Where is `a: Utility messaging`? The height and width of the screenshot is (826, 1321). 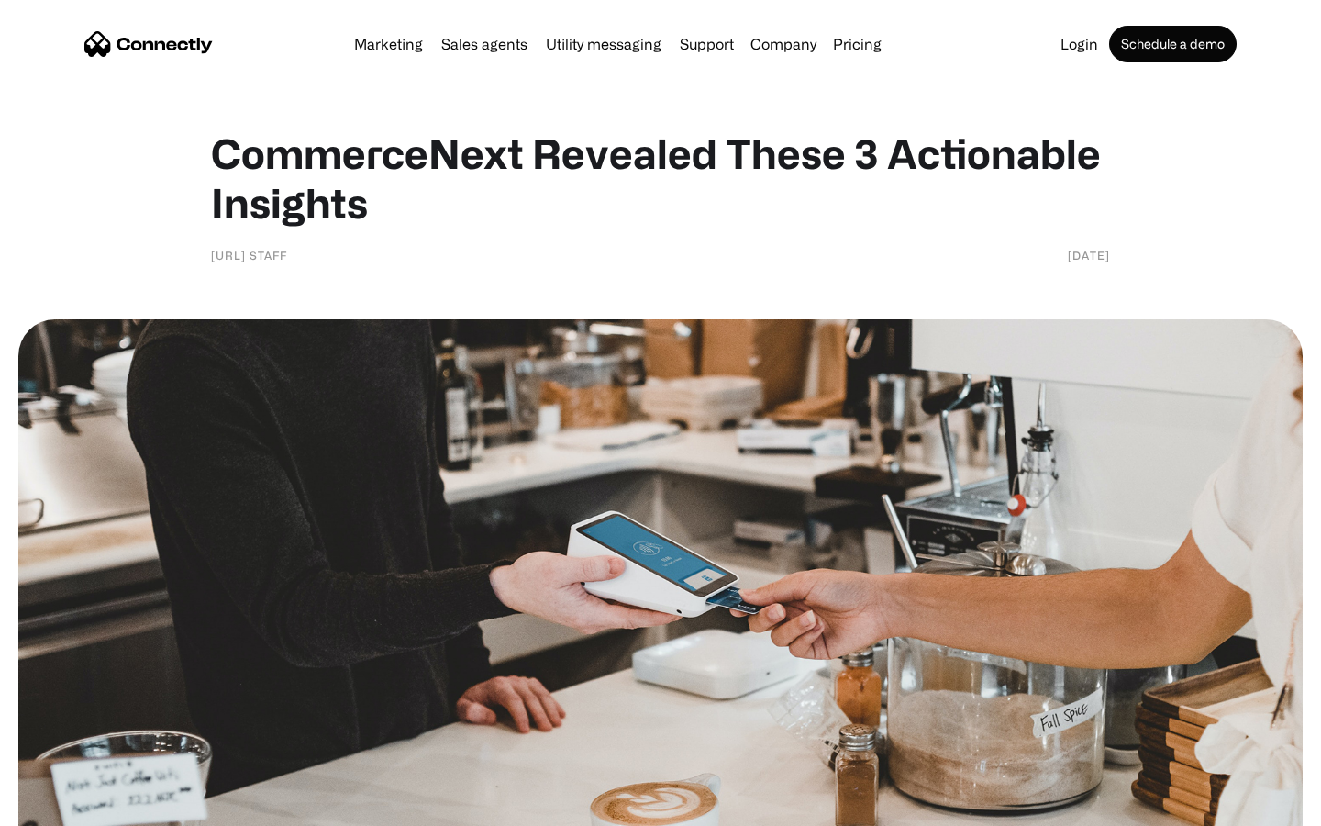
a: Utility messaging is located at coordinates (604, 44).